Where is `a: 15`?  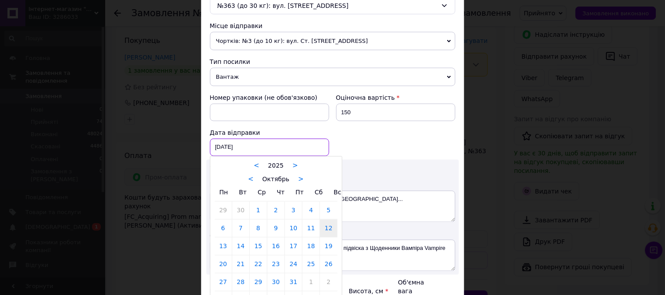 a: 15 is located at coordinates (258, 247).